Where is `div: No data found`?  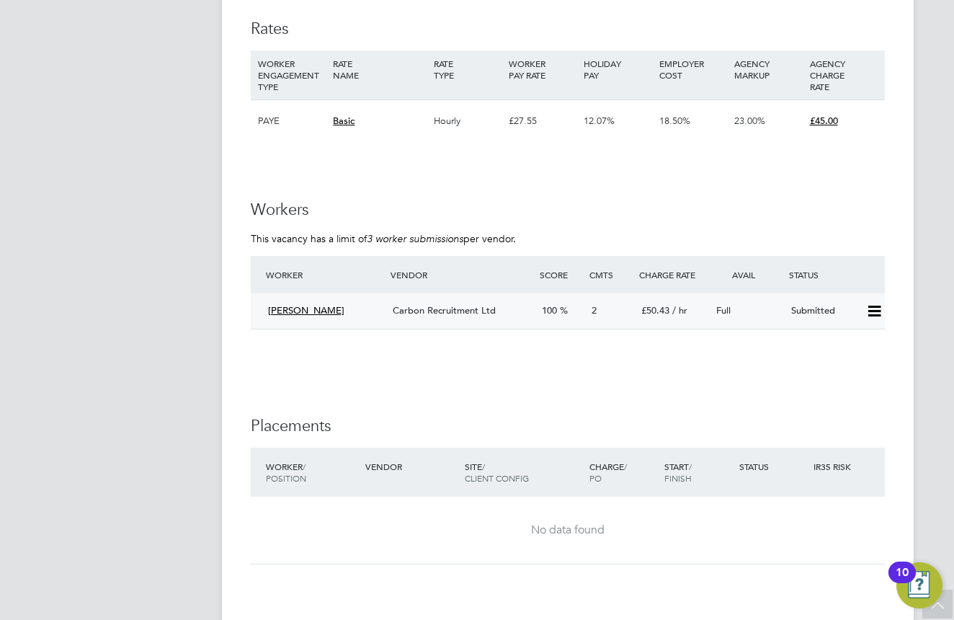
div: No data found is located at coordinates (568, 530).